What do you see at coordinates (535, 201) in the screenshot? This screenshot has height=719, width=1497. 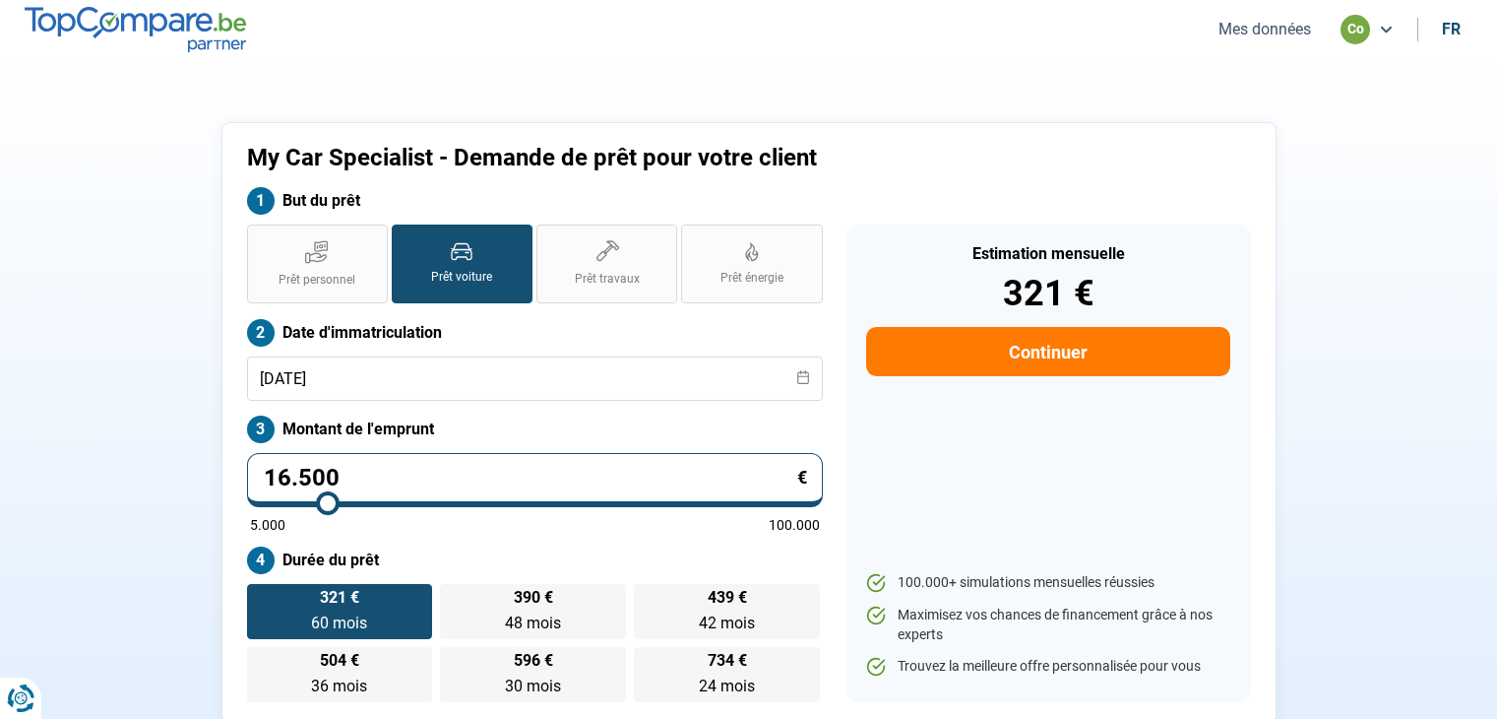 I see `label: But du prêt` at bounding box center [535, 201].